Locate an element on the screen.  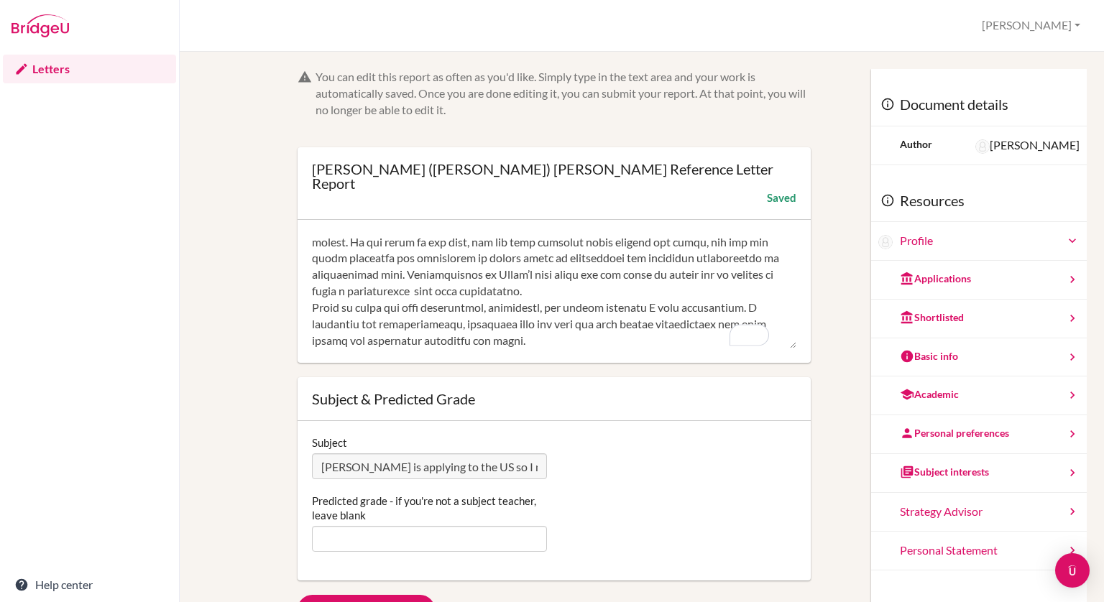
a: Subject interests is located at coordinates (979, 474).